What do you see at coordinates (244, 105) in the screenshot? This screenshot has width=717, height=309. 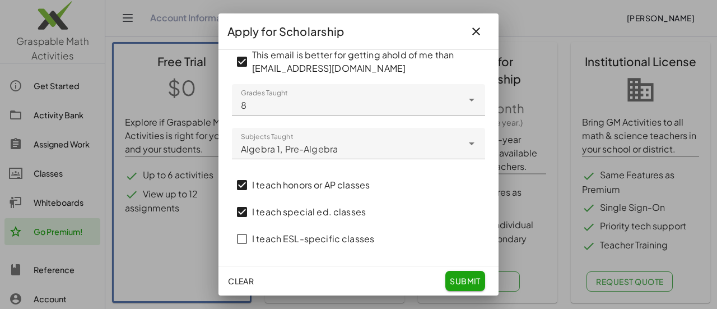 I see `span: 8` at bounding box center [244, 105].